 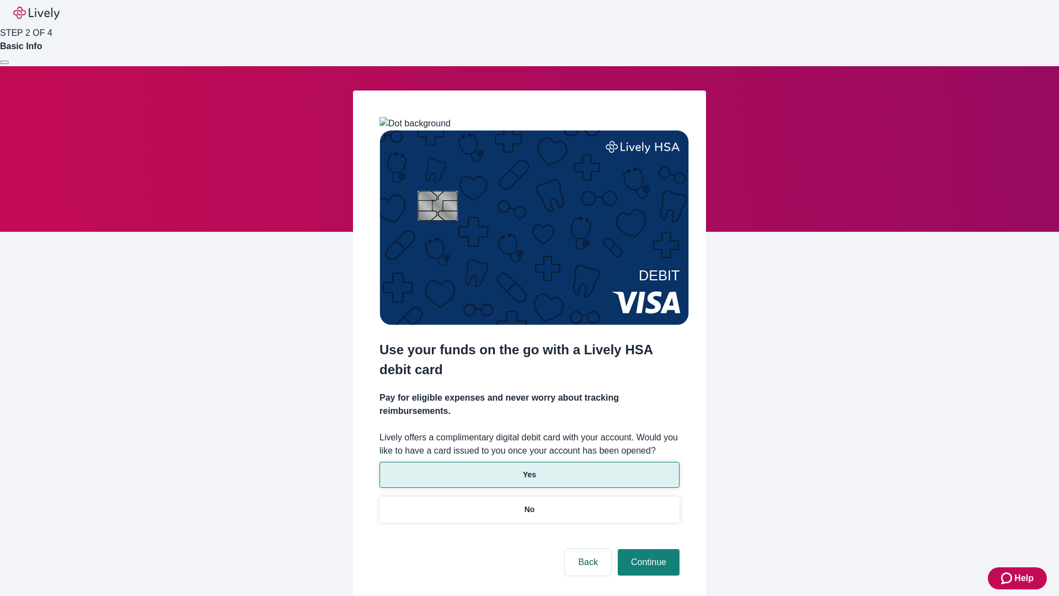 What do you see at coordinates (415, 124) in the screenshot?
I see `img: Dot background` at bounding box center [415, 124].